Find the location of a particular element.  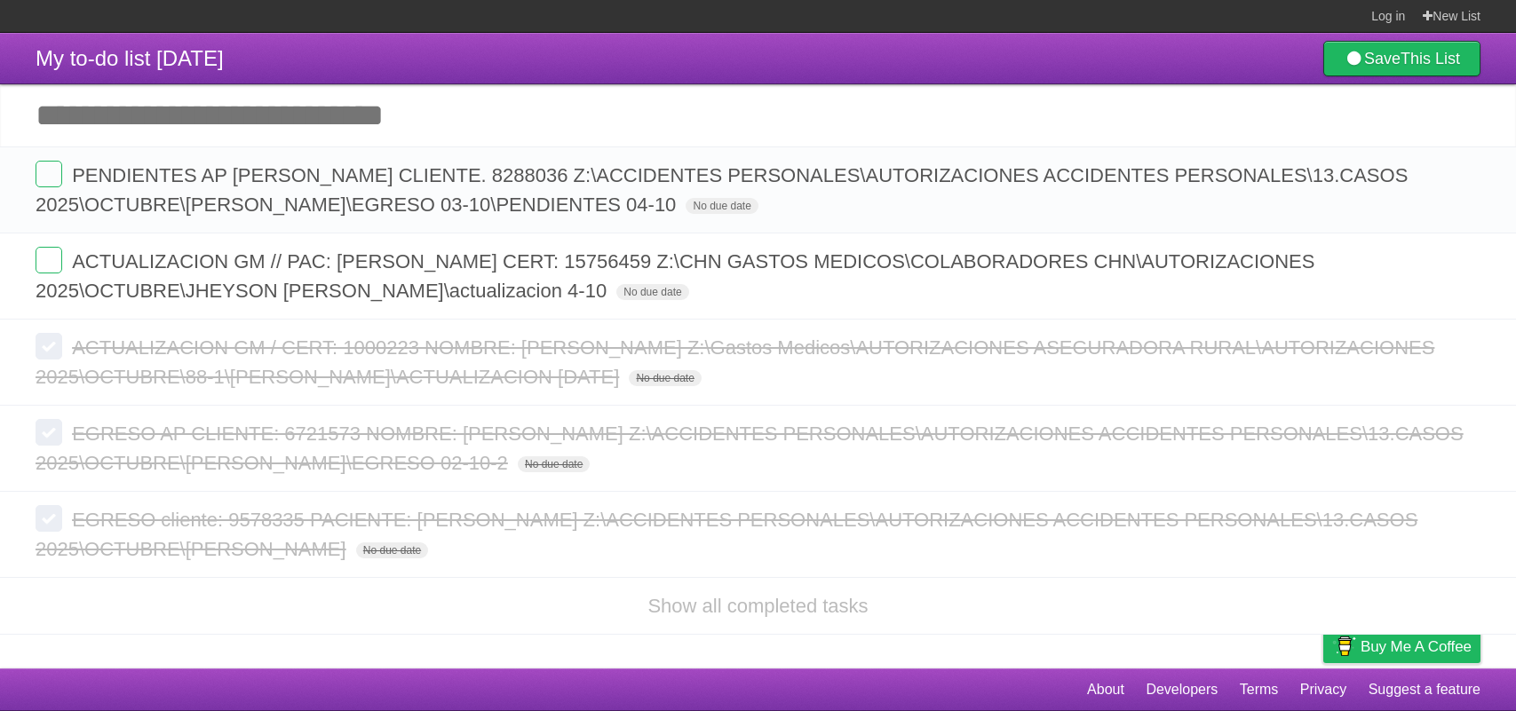

a: Privacy is located at coordinates (1323, 690).